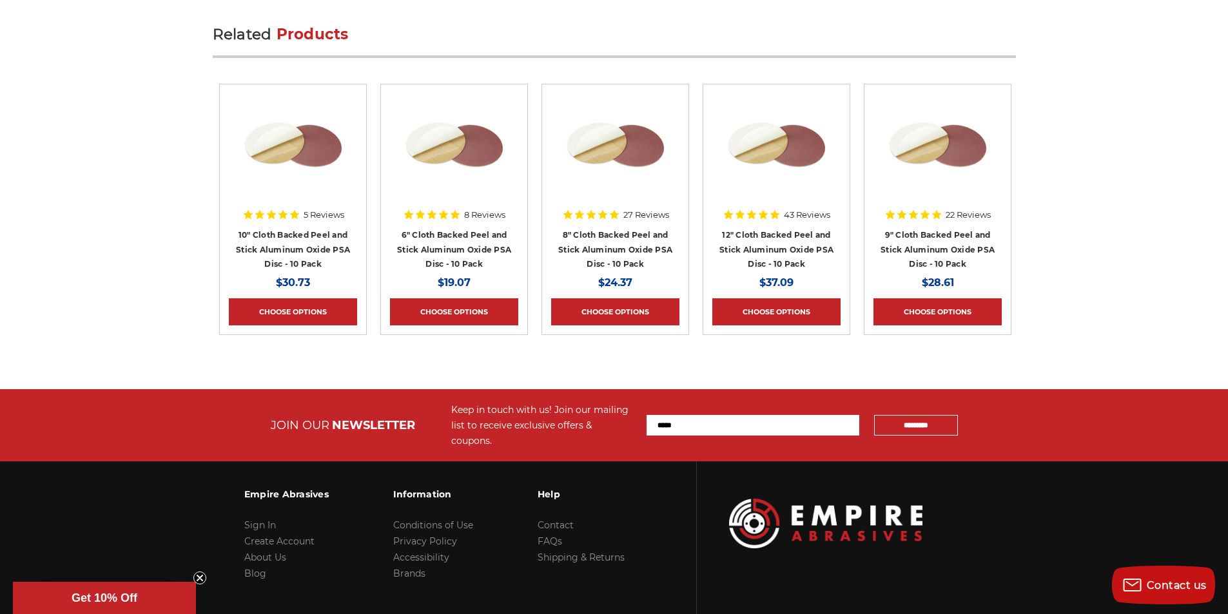 This screenshot has width=1228, height=614. What do you see at coordinates (454, 145) in the screenshot?
I see `img: 6 inch Aluminum Oxide PSA Sanding Disc with Cloth Backing` at bounding box center [454, 145].